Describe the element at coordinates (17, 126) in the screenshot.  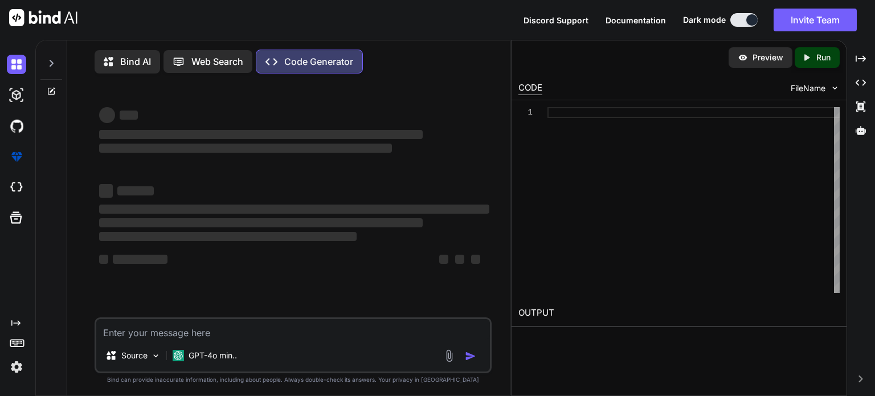
I see `img: githubDark` at that location.